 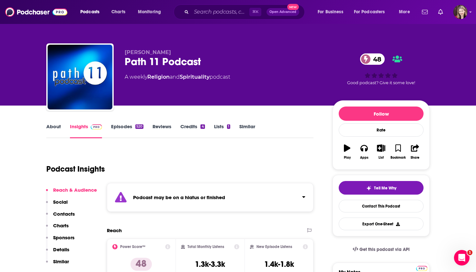 What do you see at coordinates (57, 205) in the screenshot?
I see `button: Social` at bounding box center [57, 205].